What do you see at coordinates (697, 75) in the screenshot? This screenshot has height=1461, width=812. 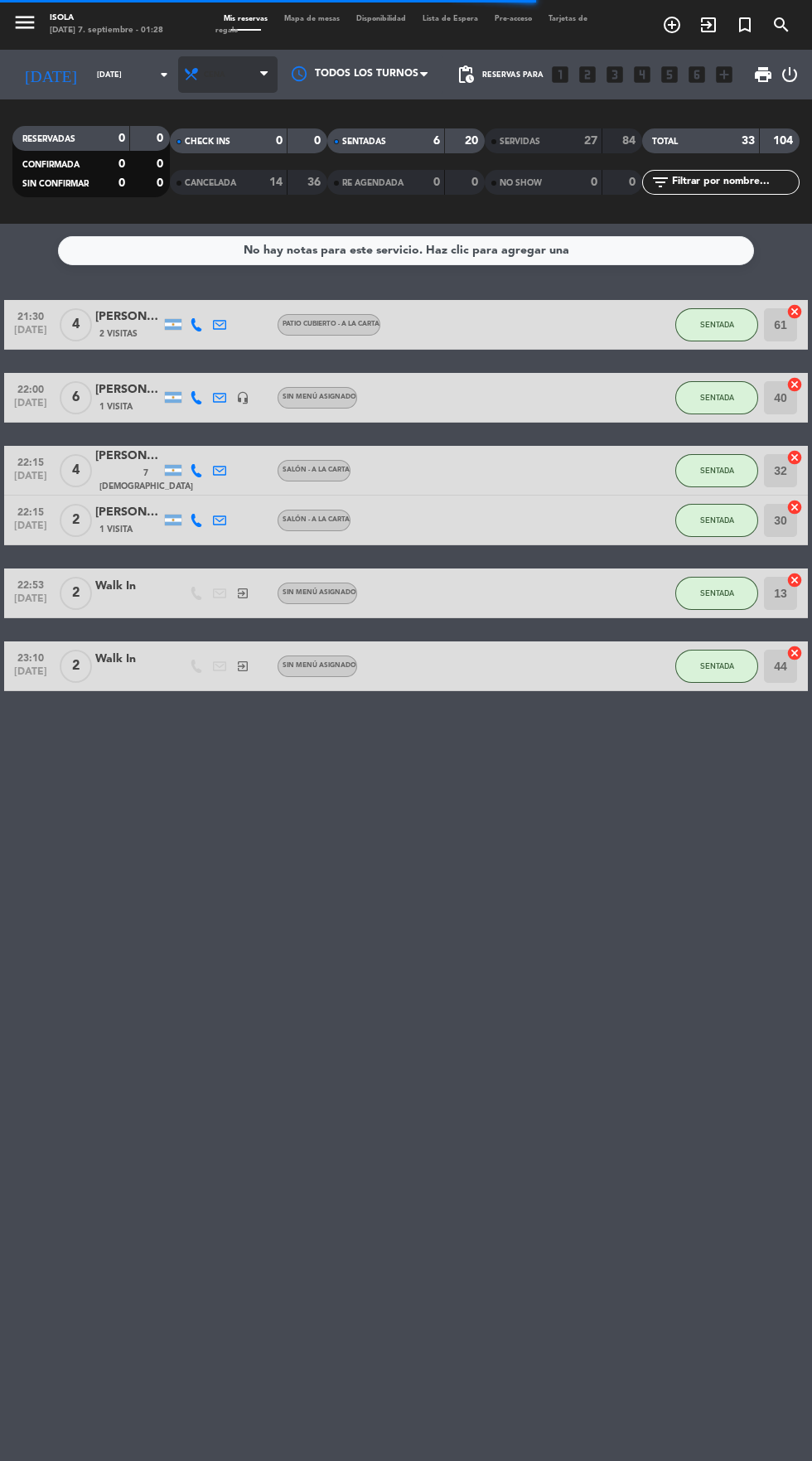 I see `i: looks_6` at bounding box center [697, 75].